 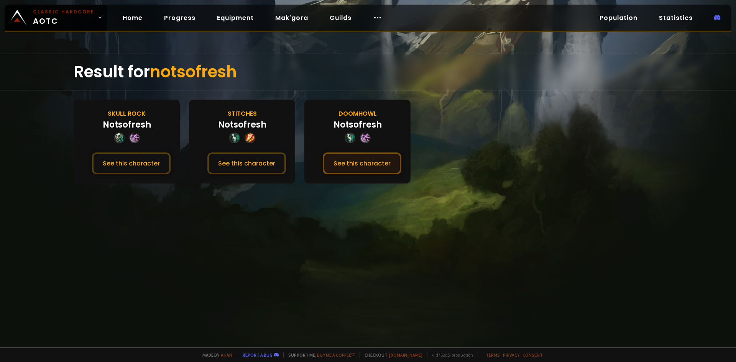 What do you see at coordinates (133, 18) in the screenshot?
I see `a: Home` at bounding box center [133, 18].